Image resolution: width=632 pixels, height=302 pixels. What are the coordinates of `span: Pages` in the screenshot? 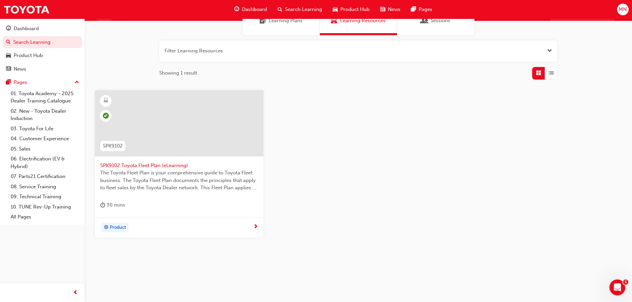 It's located at (425, 9).